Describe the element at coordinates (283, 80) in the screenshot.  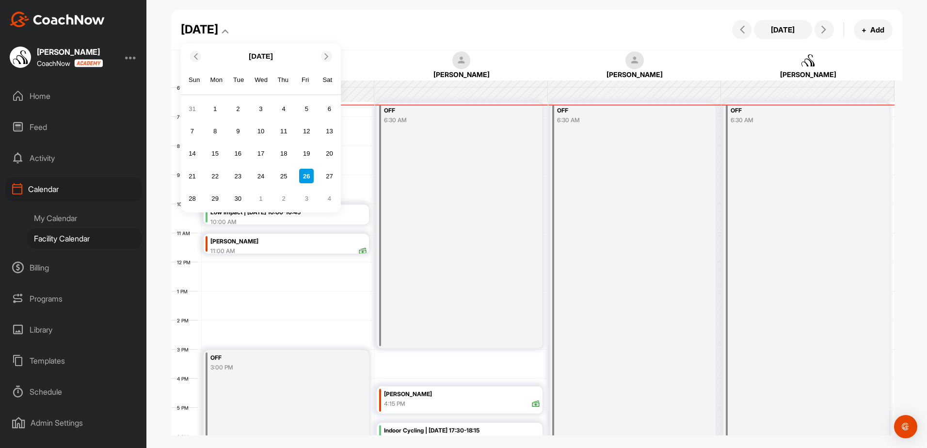
I see `div: Thu` at that location.